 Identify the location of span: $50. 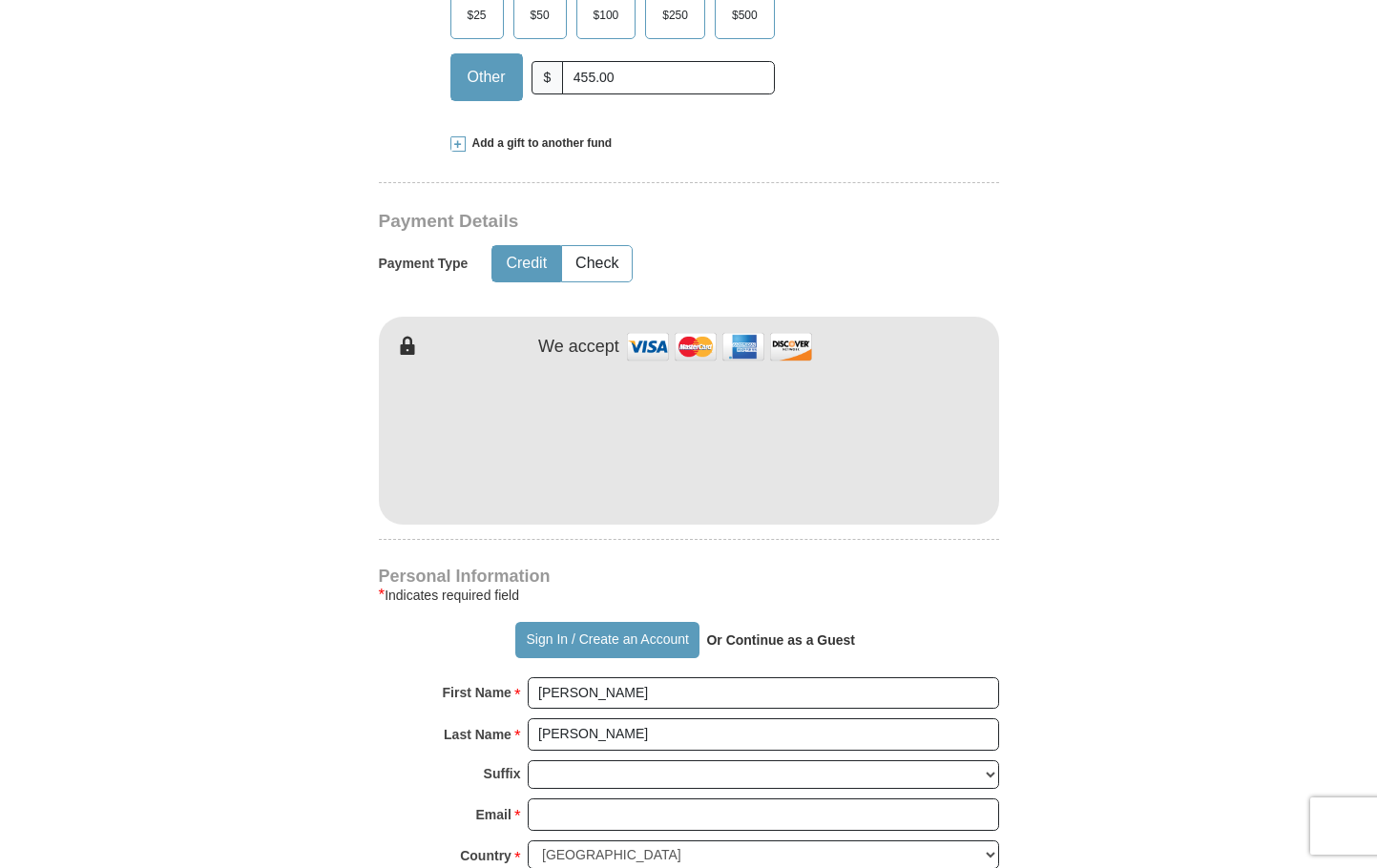
(540, 16).